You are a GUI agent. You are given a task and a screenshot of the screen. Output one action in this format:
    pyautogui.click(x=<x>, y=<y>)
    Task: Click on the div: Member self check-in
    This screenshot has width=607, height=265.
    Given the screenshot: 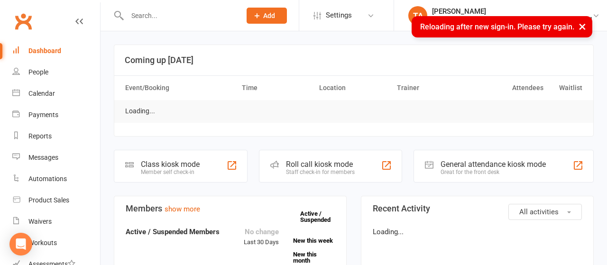 What is the action you would take?
    pyautogui.click(x=170, y=172)
    